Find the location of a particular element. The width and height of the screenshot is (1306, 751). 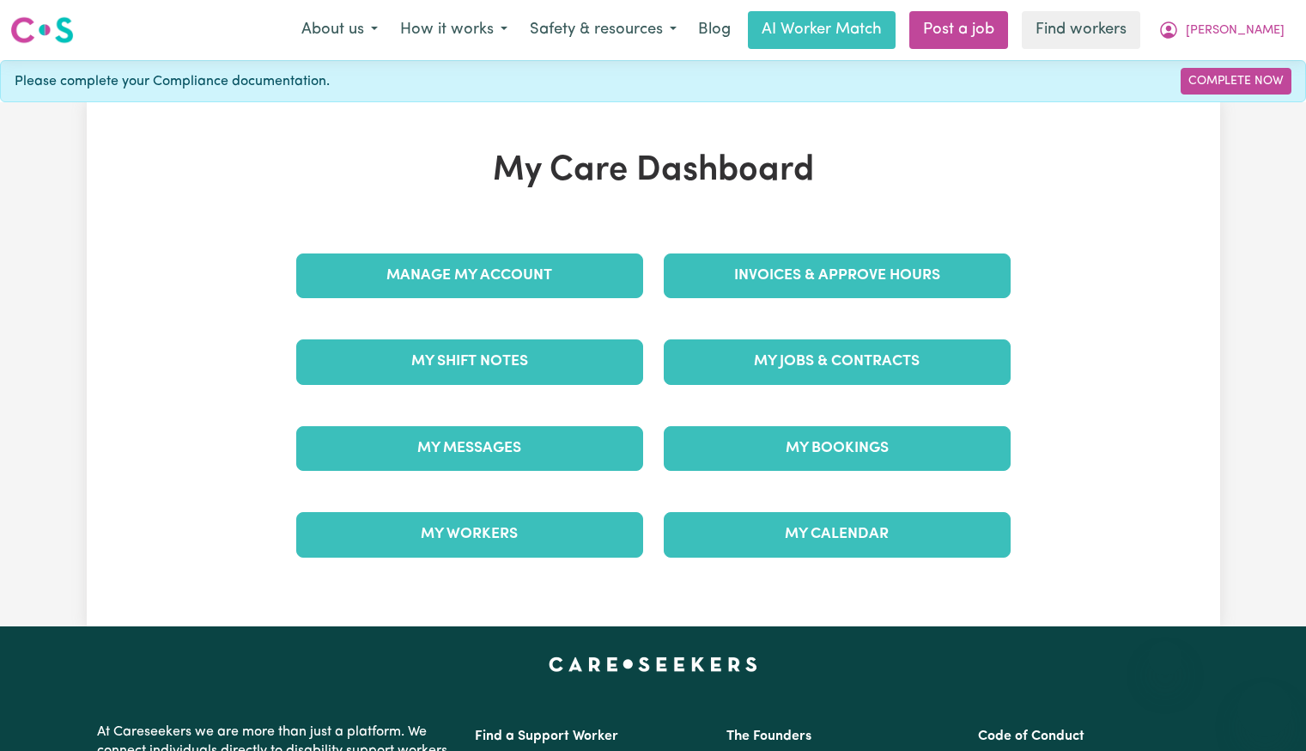

a: Careseekers home page is located at coordinates (653, 664).